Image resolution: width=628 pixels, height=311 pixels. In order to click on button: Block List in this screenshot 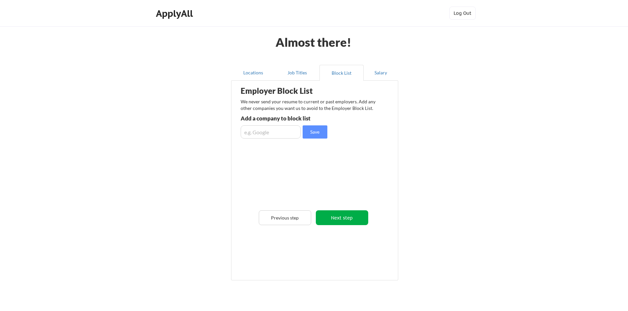, I will do `click(341, 73)`.